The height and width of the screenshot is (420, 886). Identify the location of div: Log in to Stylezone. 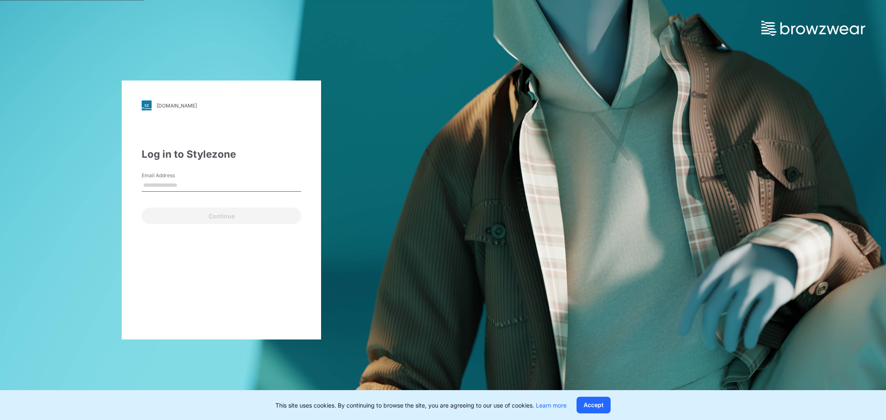
(221, 155).